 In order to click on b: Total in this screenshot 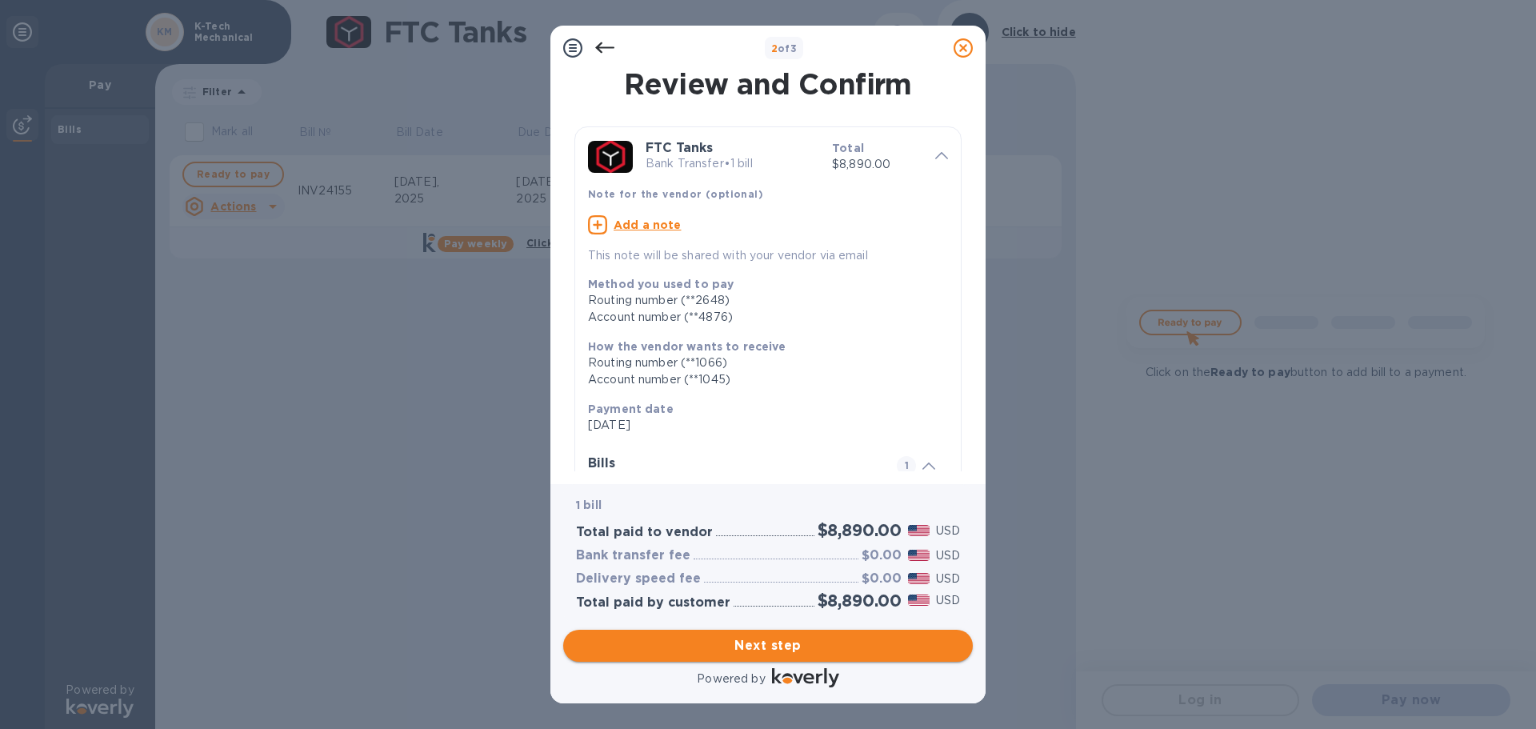, I will do `click(848, 148)`.